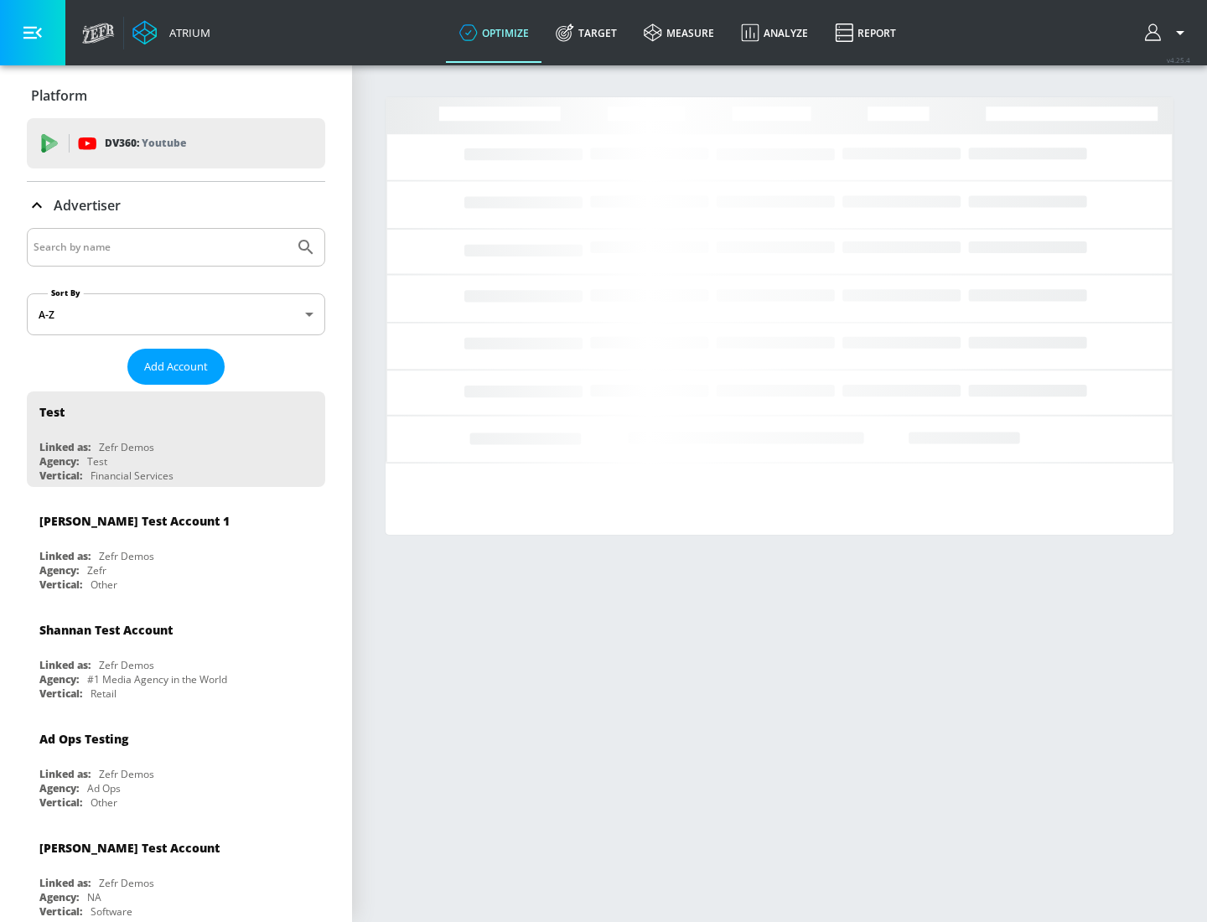 This screenshot has height=922, width=1207. I want to click on div: Ad Ops TestingLinked as:Zefr DemosAgency:Ad OpsVertical:Other, so click(176, 766).